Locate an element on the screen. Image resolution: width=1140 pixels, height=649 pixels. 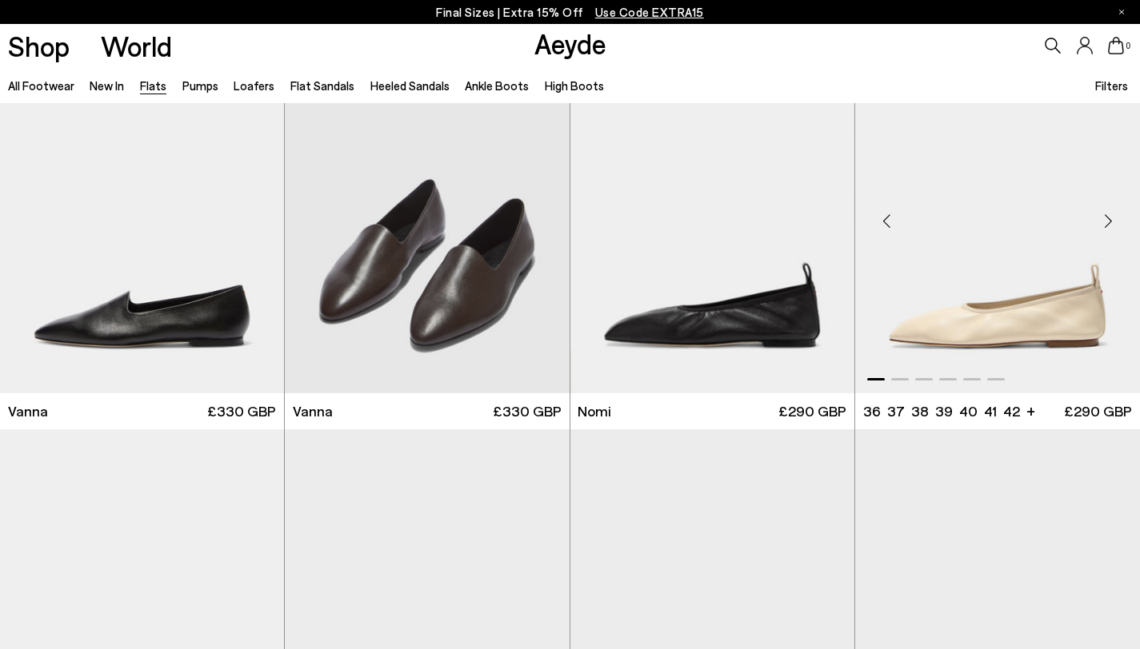
li: 38 is located at coordinates (920, 411).